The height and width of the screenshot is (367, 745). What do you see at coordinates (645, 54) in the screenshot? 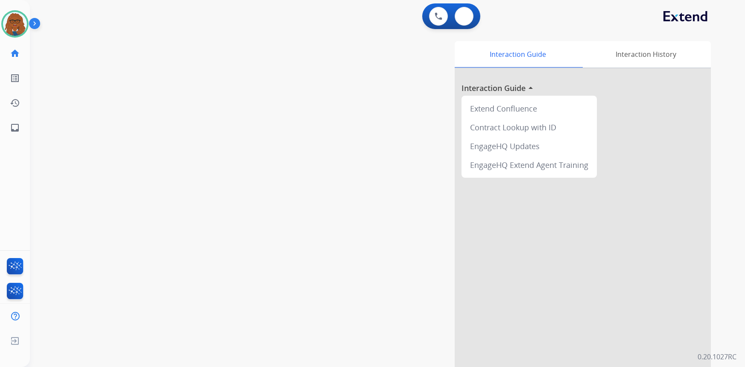
I see `div: Interaction History` at bounding box center [645, 54].